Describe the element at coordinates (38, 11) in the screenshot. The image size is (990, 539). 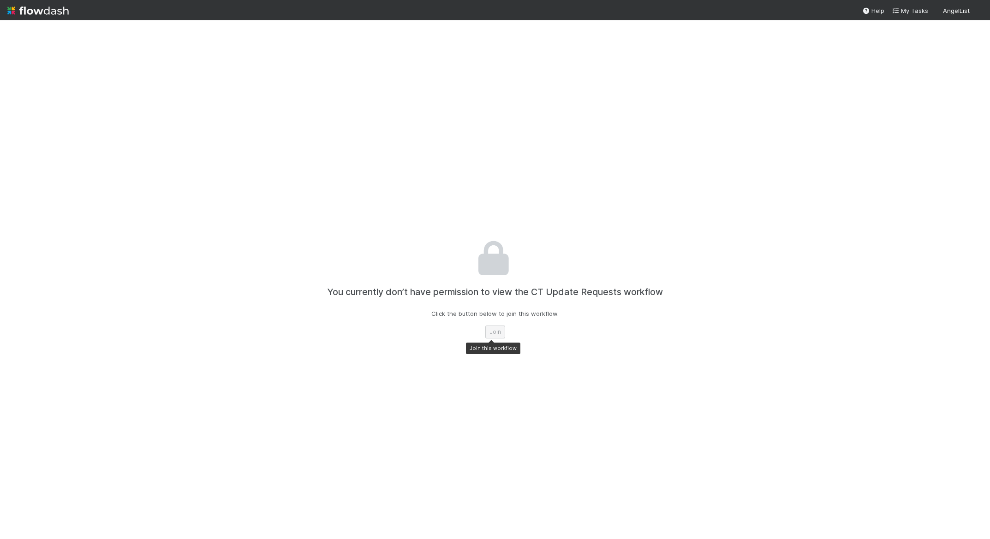
I see `img: logo-inverted-e16ddd16eac7371096b0.svg` at that location.